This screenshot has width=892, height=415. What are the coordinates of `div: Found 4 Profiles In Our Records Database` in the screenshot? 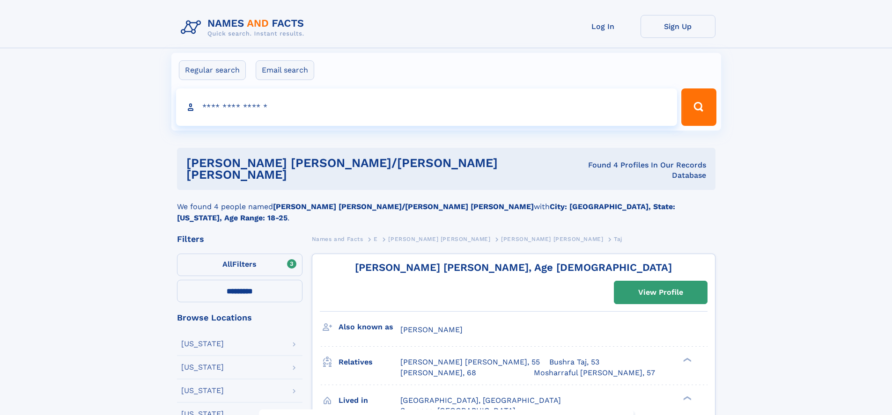 It's located at (635, 170).